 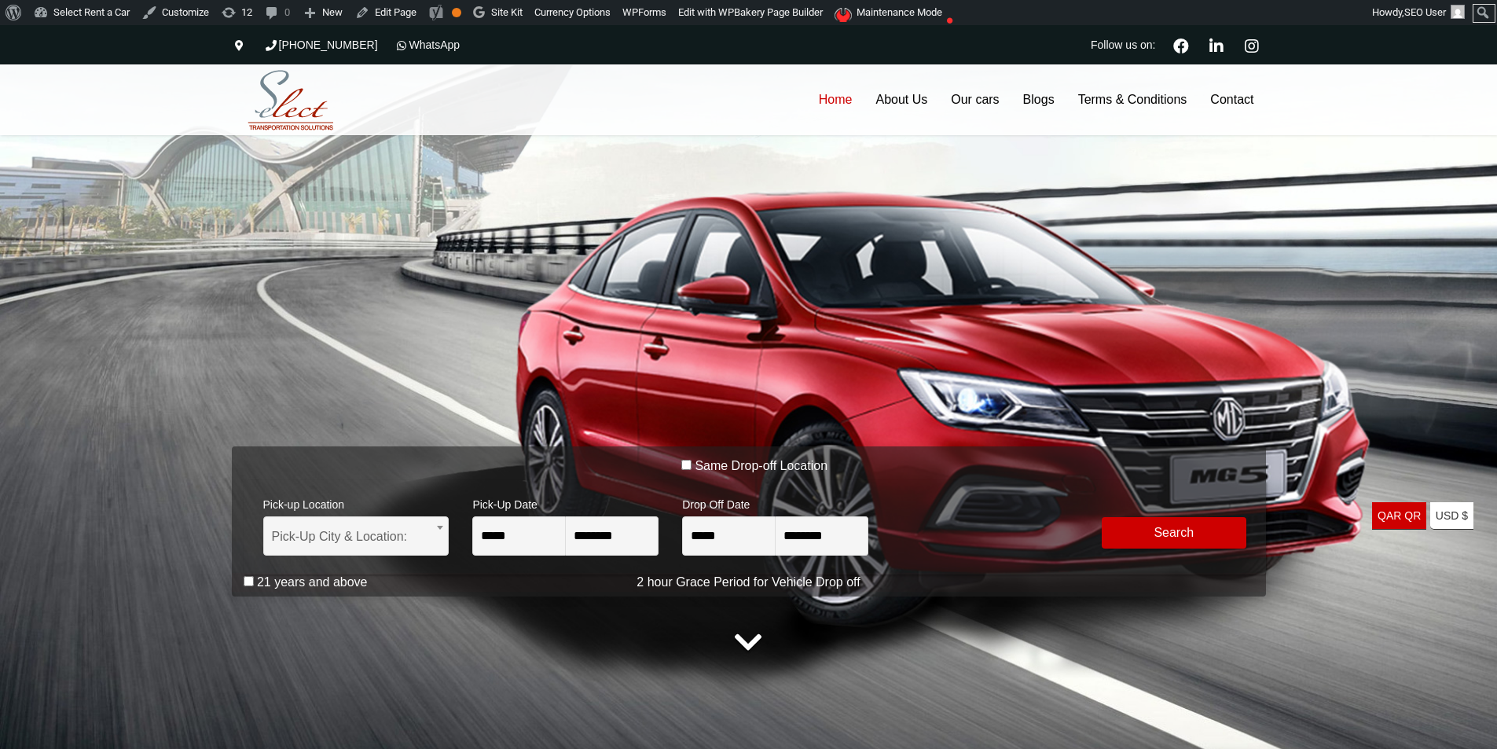 I want to click on label: 21 years and above, so click(x=312, y=582).